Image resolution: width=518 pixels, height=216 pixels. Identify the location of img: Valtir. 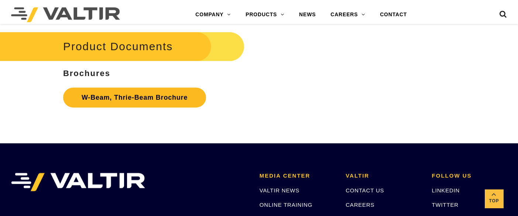
(65, 15).